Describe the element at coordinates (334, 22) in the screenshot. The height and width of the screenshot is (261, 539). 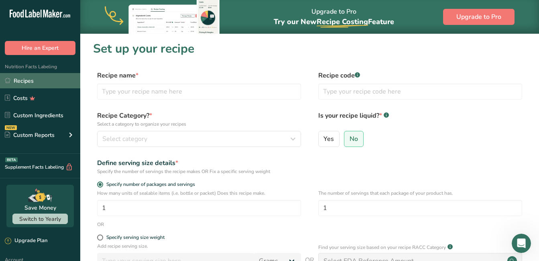
I see `span: Try our New Feature` at that location.